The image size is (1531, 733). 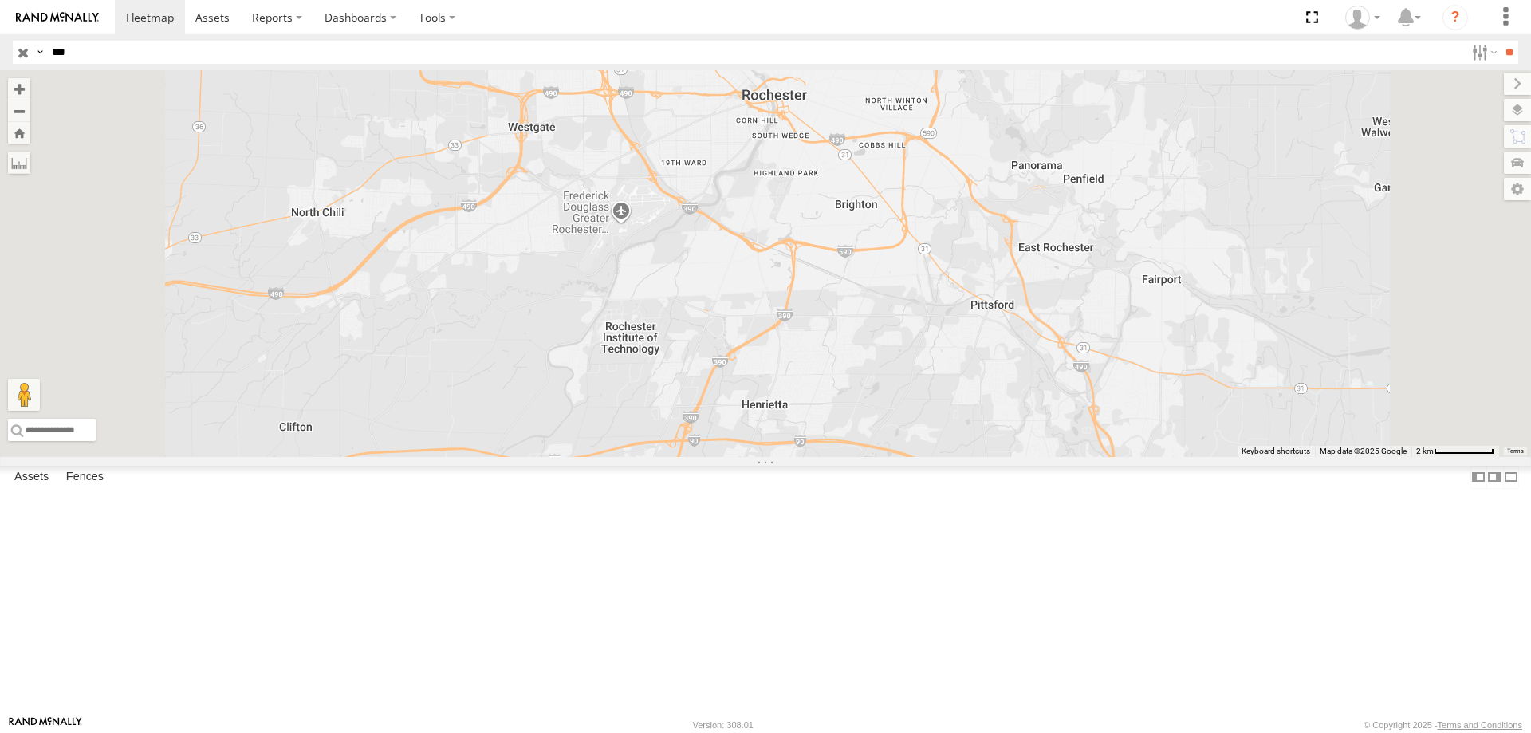 What do you see at coordinates (1515, 451) in the screenshot?
I see `a: Terms (opens in new tab)` at bounding box center [1515, 451].